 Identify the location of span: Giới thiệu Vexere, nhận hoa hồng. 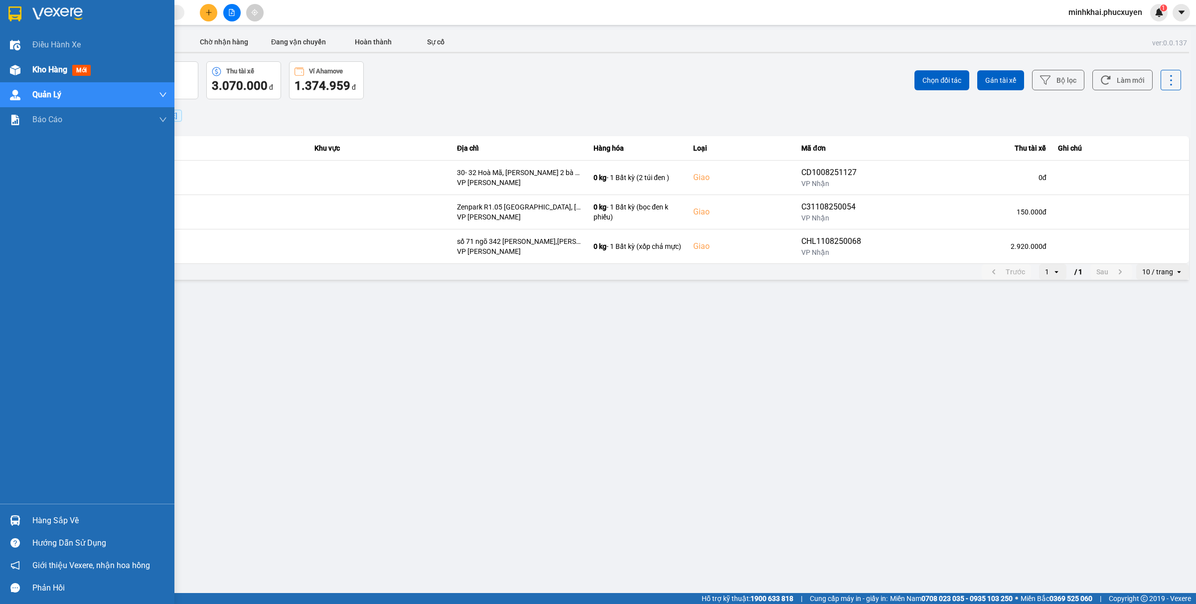
(91, 565).